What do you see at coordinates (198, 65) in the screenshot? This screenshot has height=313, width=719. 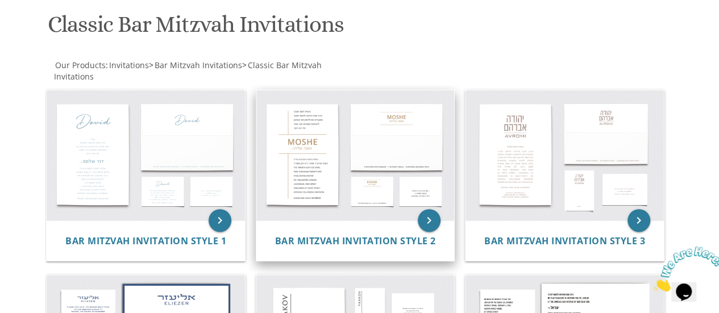 I see `span: Bar Mitzvah Invitations` at bounding box center [198, 65].